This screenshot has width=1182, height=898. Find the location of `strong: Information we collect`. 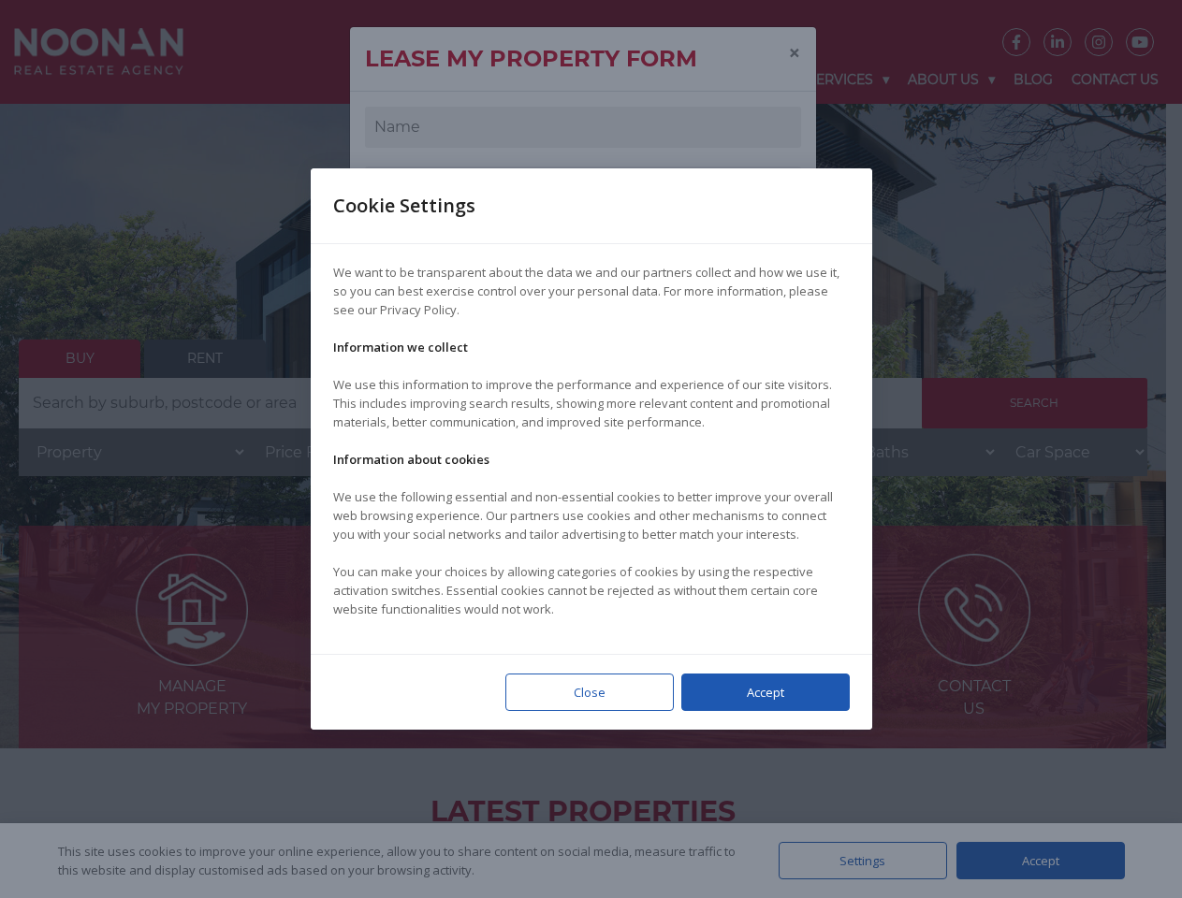

strong: Information we collect is located at coordinates (400, 347).